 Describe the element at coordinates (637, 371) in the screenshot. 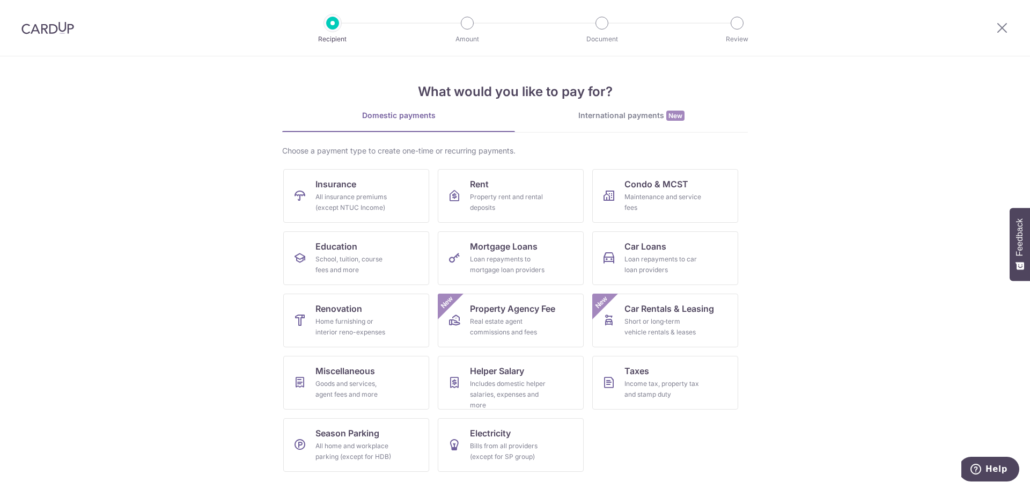

I see `span: Taxes` at that location.